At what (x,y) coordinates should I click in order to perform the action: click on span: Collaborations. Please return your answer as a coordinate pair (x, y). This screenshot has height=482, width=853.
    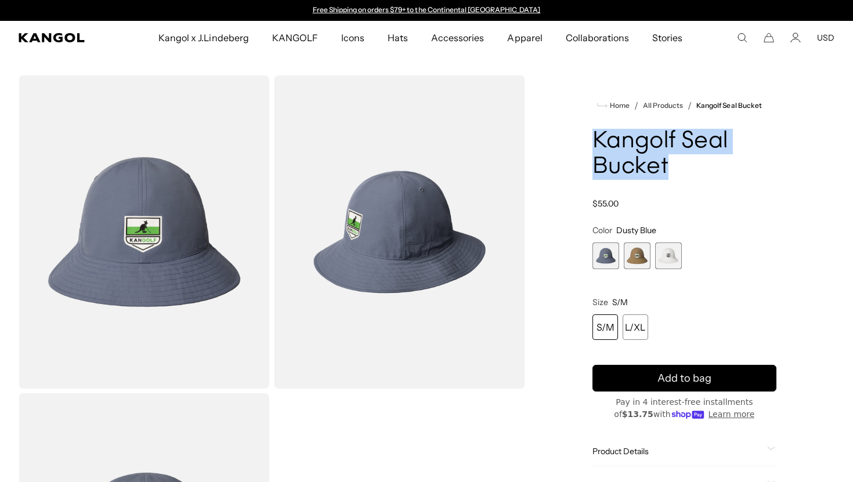
    Looking at the image, I should click on (597, 38).